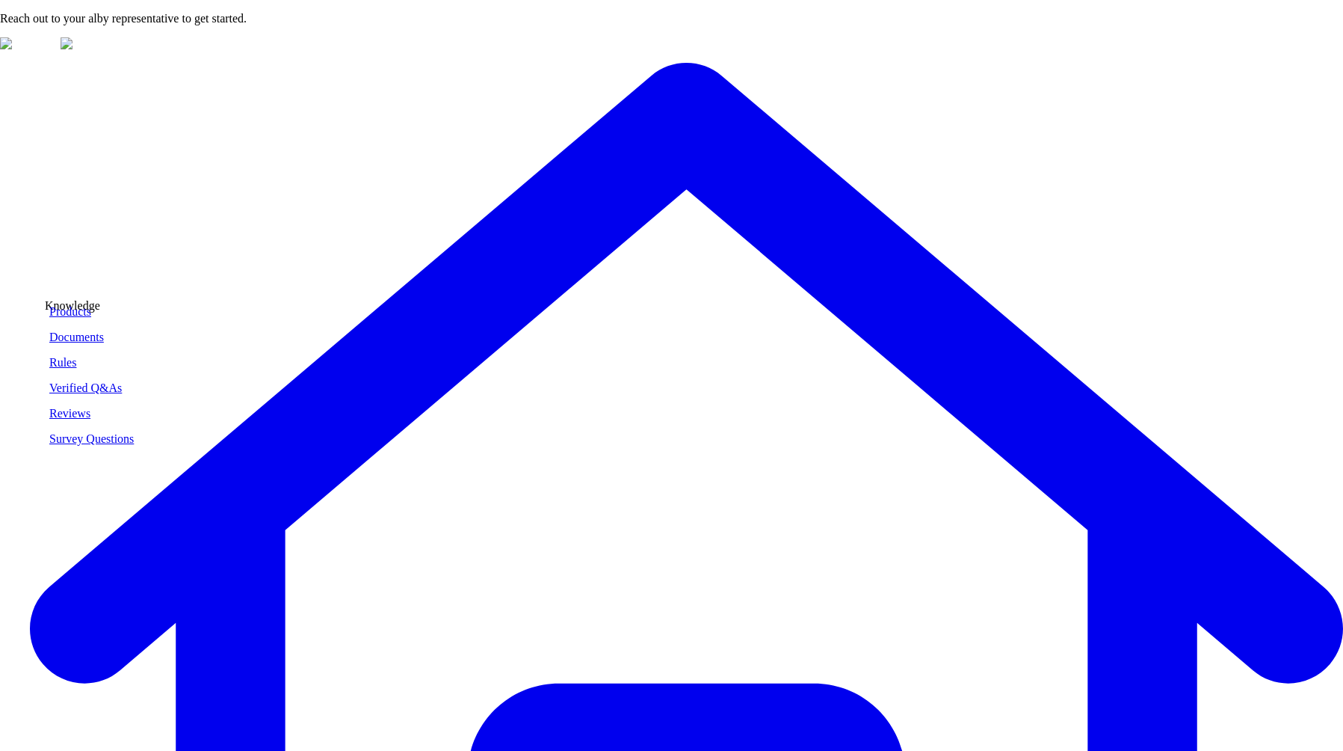  What do you see at coordinates (91, 439) in the screenshot?
I see `p: Survey Questions` at bounding box center [91, 439].